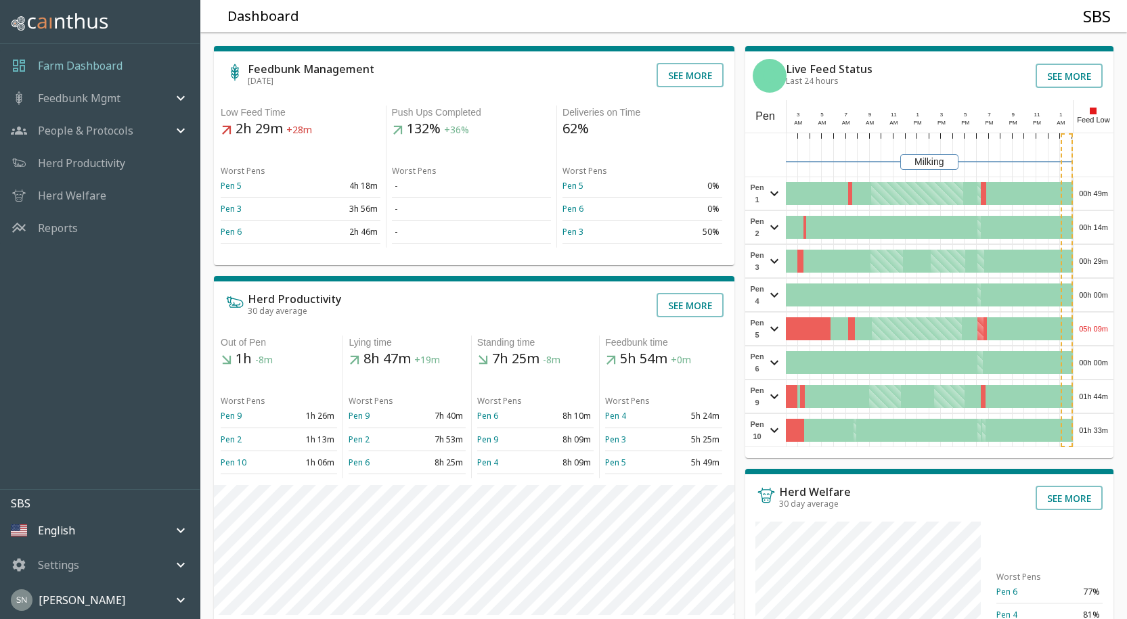 This screenshot has width=1127, height=619. What do you see at coordinates (58, 228) in the screenshot?
I see `a: Reports` at bounding box center [58, 228].